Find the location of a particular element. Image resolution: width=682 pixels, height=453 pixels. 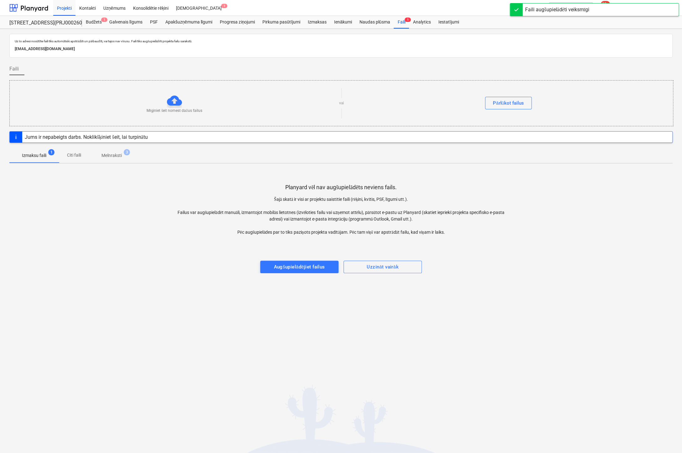

div: Budžets is located at coordinates (94, 22).